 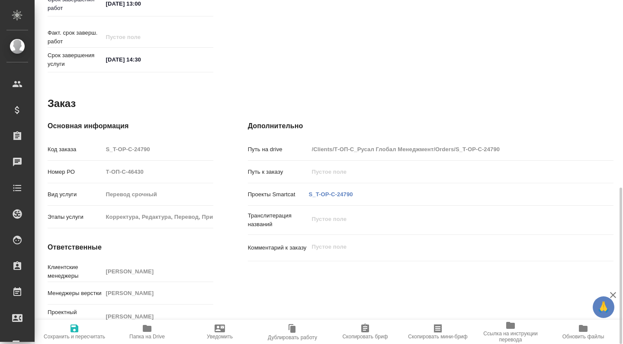 I want to click on span: Скопировать бриф, so click(x=365, y=336).